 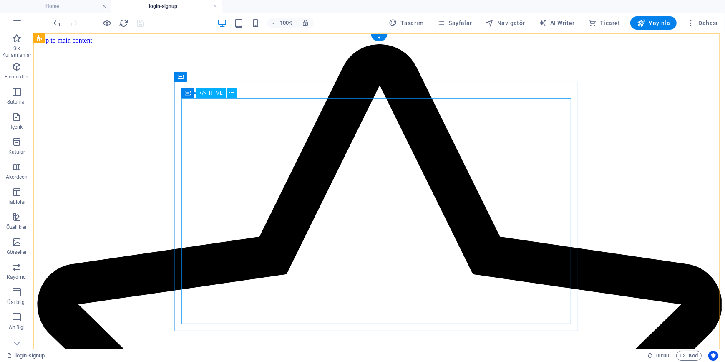 I want to click on i: Sayfayı yeniden yükleyin, so click(x=124, y=23).